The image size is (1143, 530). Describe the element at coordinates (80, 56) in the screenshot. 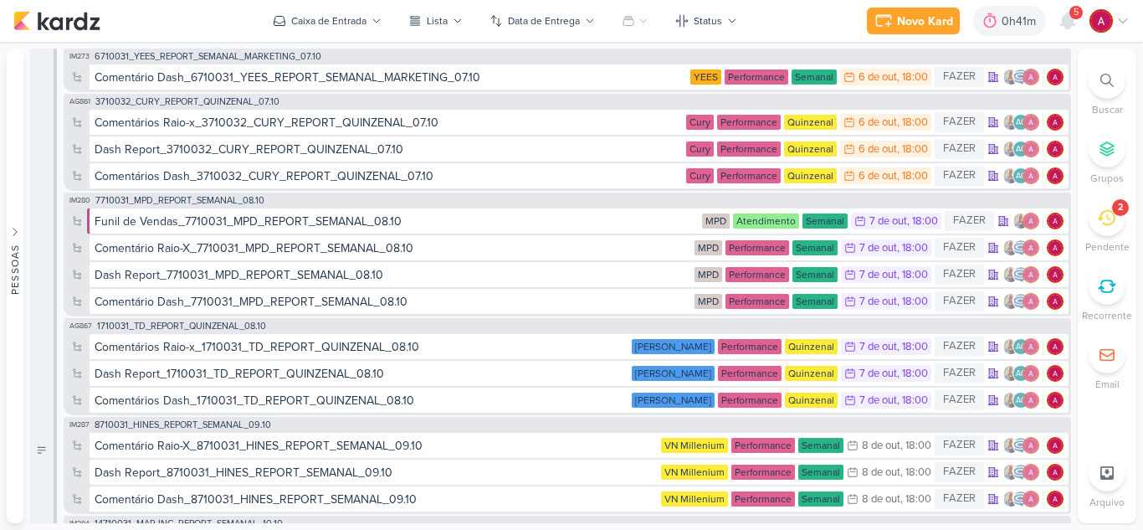

I see `span: IM273` at that location.